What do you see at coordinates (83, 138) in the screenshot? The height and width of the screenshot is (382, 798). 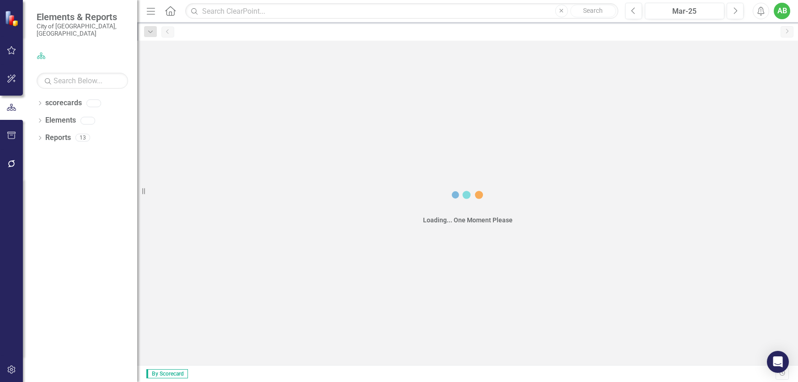 I see `div: 13` at bounding box center [83, 138].